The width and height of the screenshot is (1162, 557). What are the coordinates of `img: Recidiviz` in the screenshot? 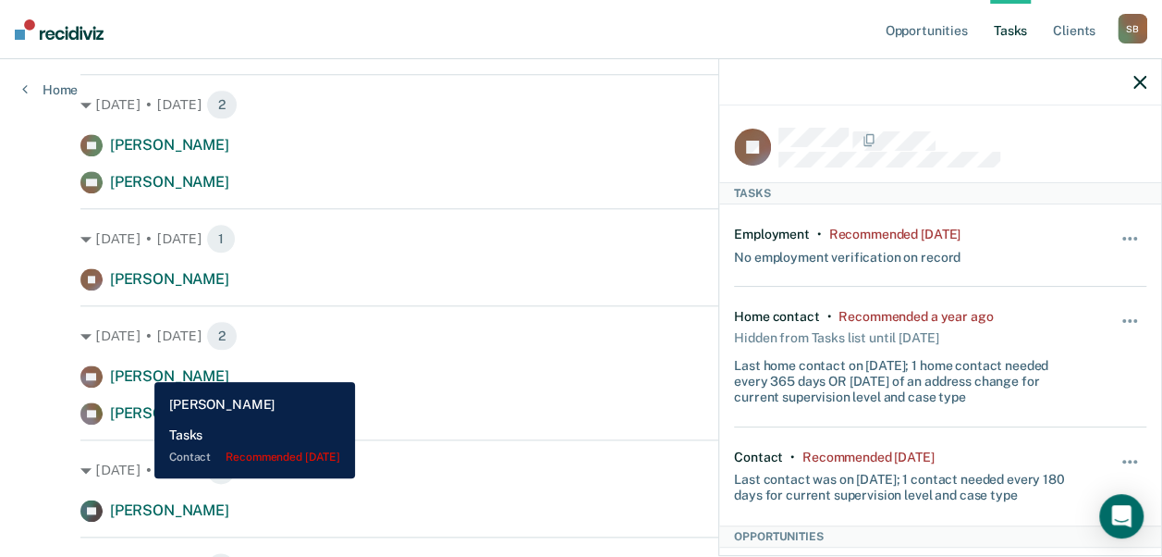 It's located at (59, 30).